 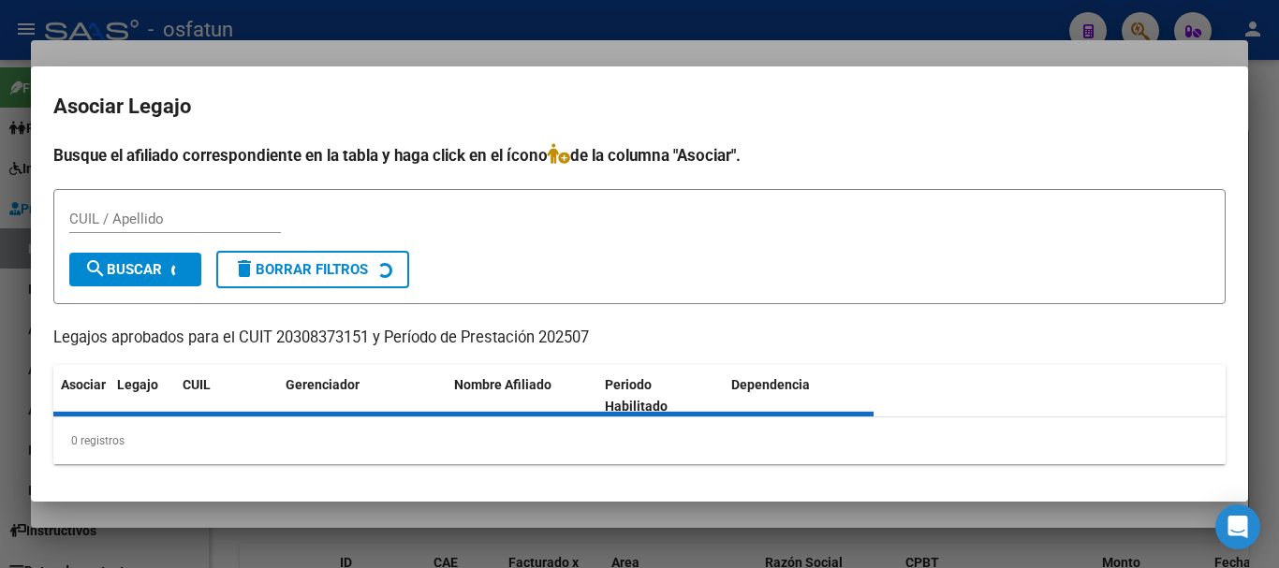 I want to click on span: Dependencia, so click(x=770, y=385).